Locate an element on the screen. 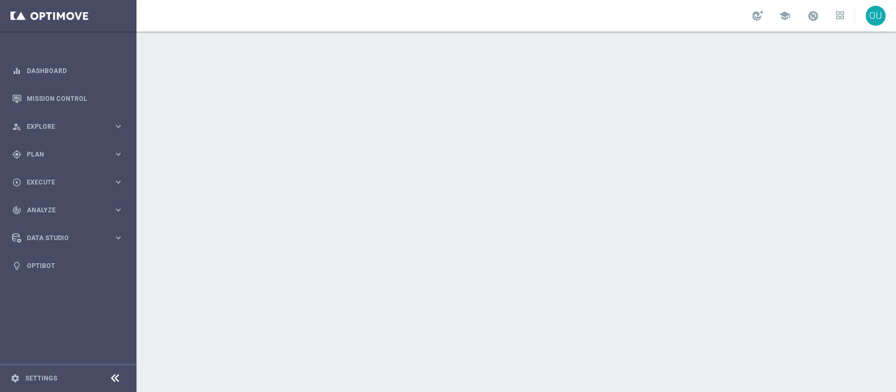  button: Mission Control is located at coordinates (68, 99).